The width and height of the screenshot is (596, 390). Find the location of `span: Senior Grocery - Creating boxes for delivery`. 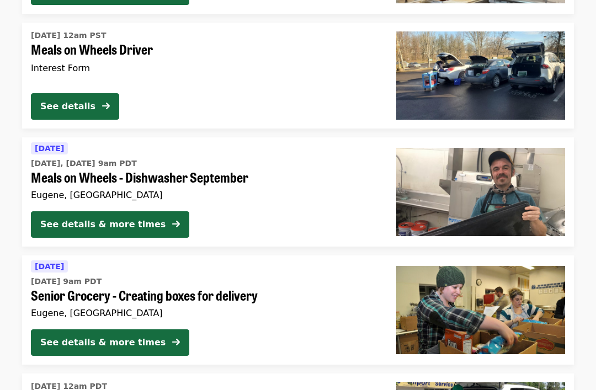

span: Senior Grocery - Creating boxes for delivery is located at coordinates (205, 295).